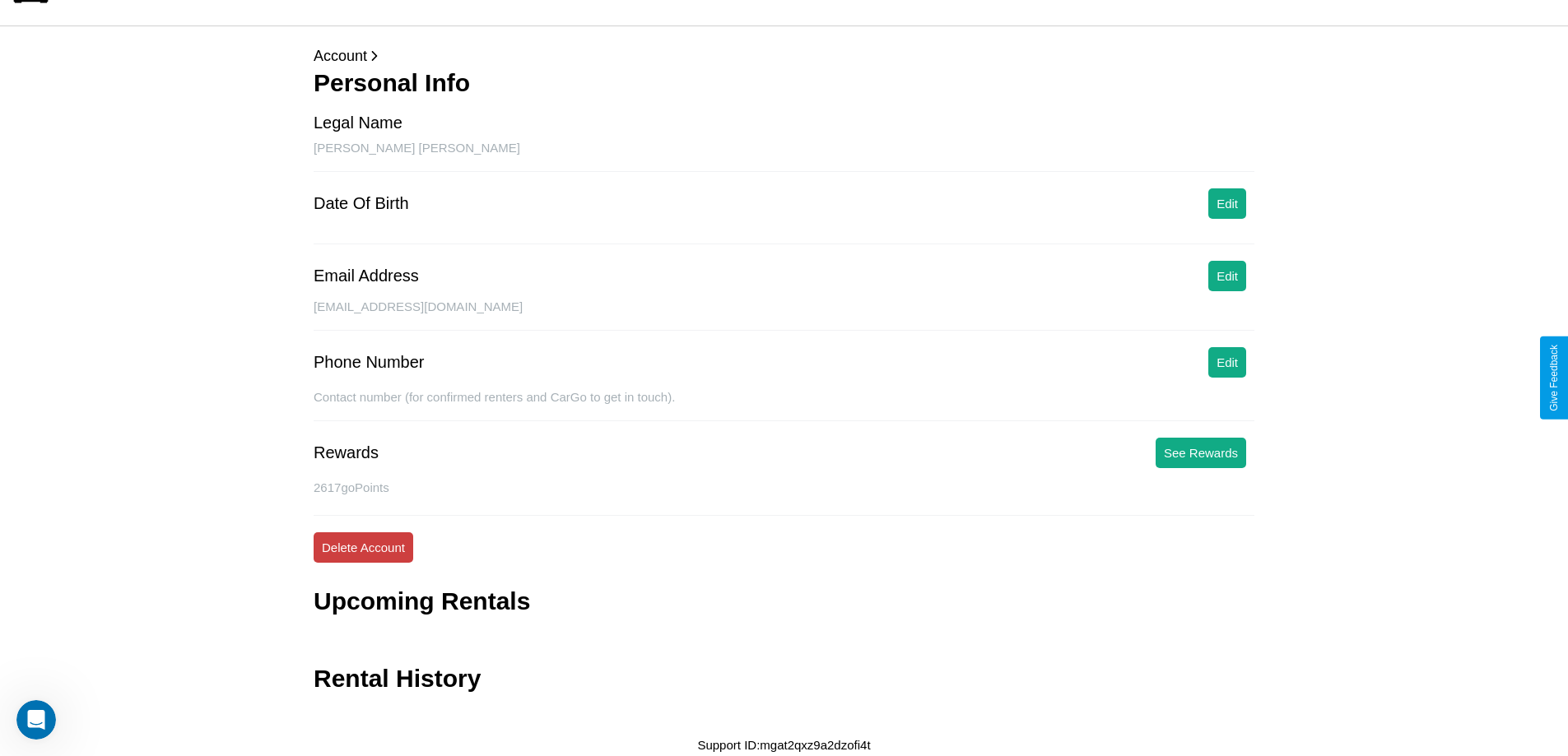 The height and width of the screenshot is (756, 1568). I want to click on button: See Rewards, so click(1201, 453).